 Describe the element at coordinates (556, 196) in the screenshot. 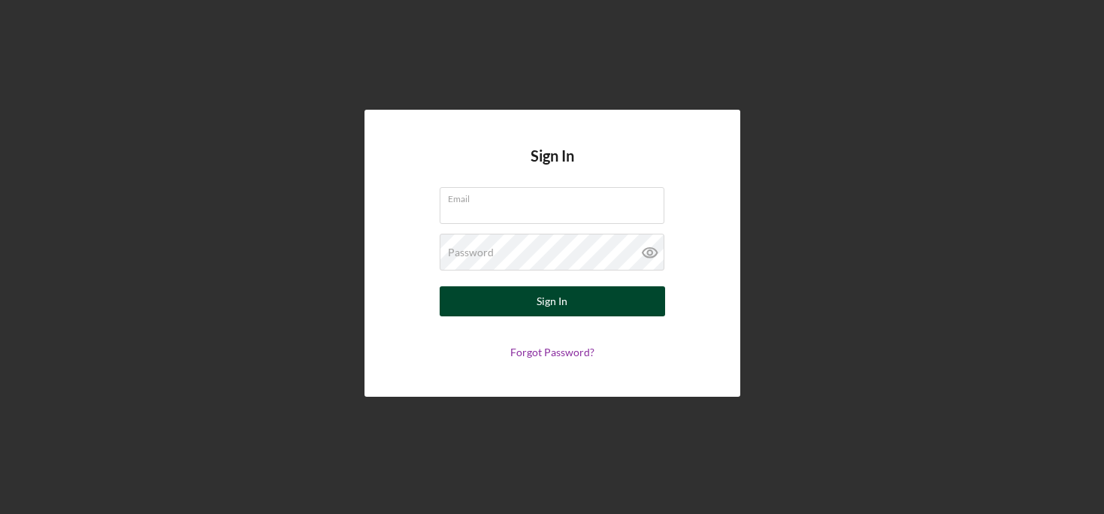

I see `label: Email` at that location.